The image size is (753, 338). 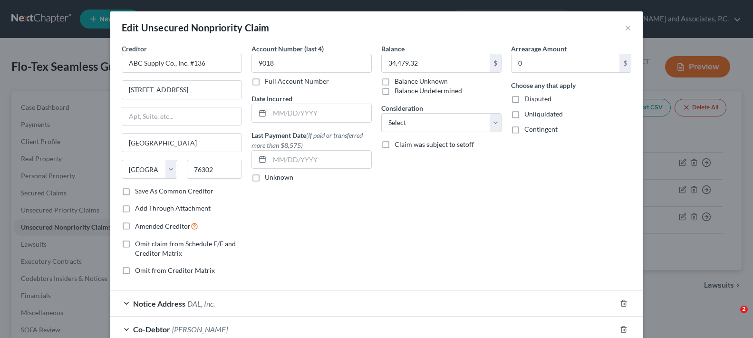 I want to click on span: Contingent, so click(x=541, y=129).